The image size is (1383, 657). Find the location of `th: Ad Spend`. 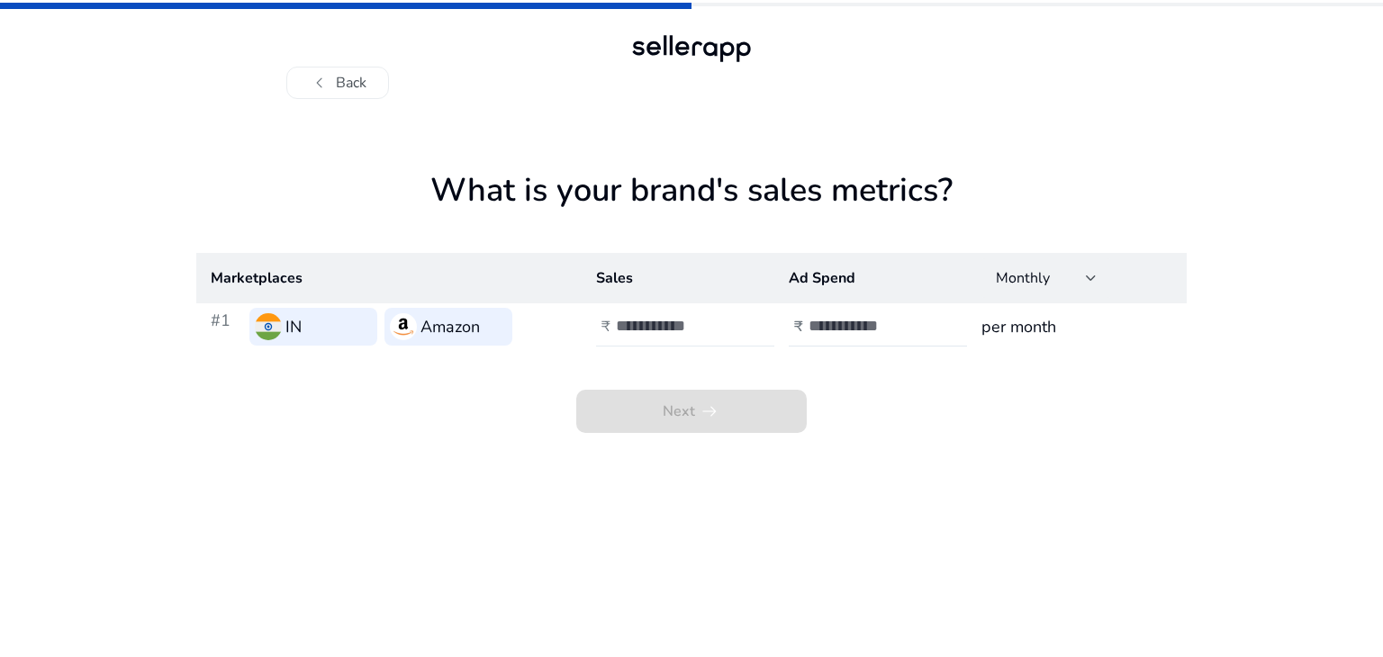

th: Ad Spend is located at coordinates (871, 278).